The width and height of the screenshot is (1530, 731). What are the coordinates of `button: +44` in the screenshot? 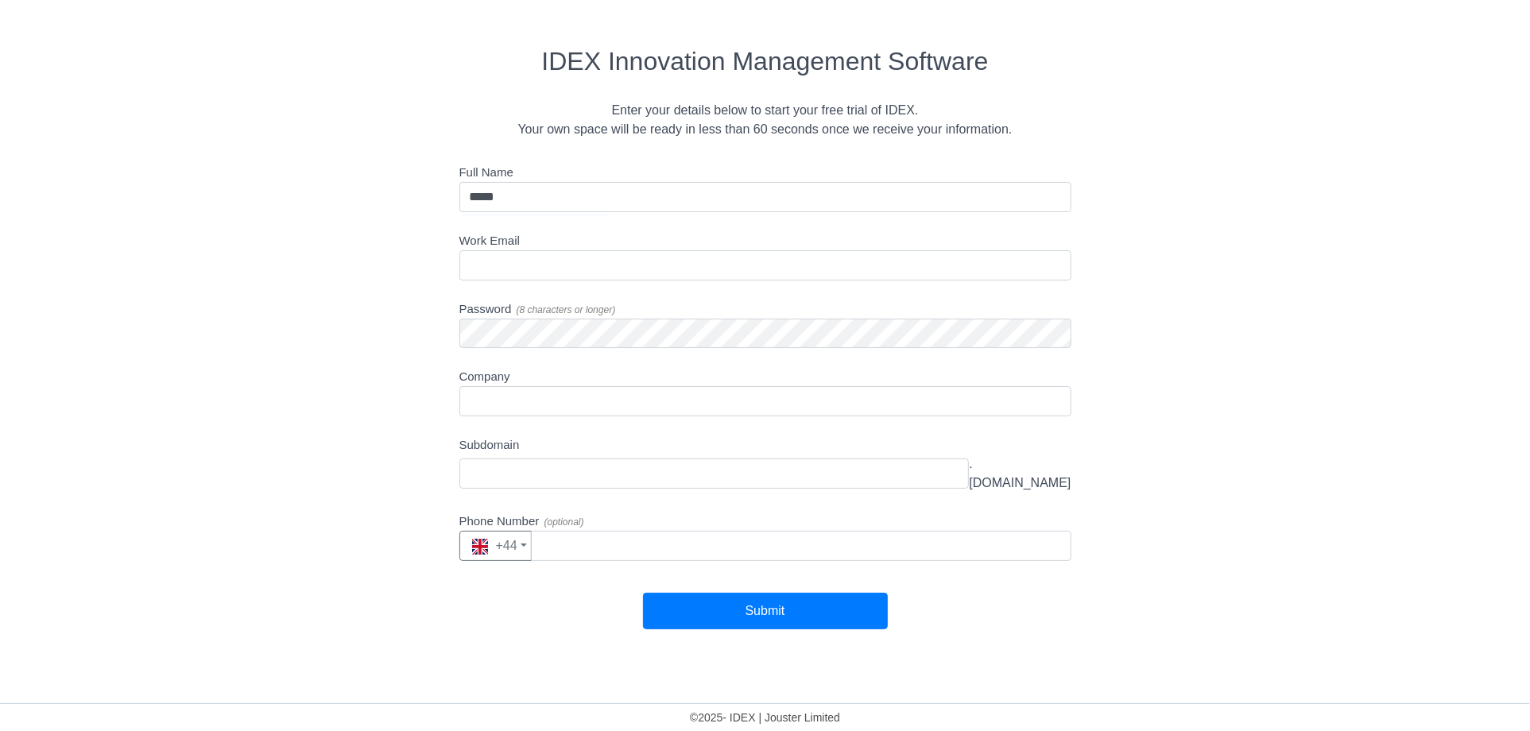 It's located at (495, 546).